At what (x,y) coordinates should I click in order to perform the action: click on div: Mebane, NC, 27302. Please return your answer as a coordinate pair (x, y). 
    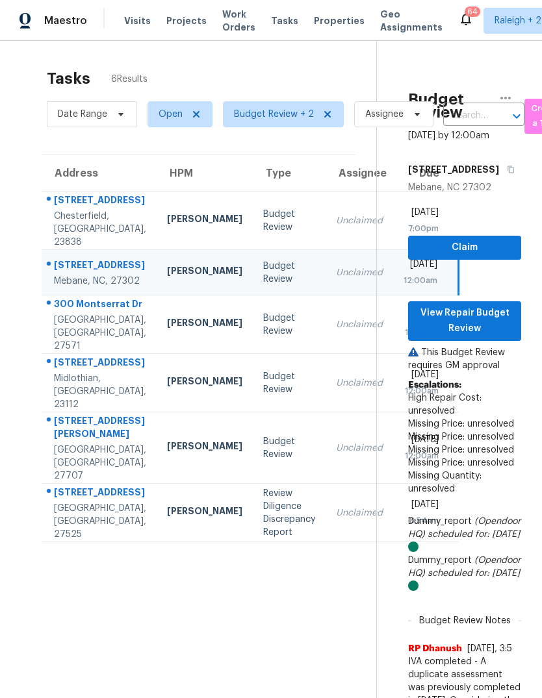
    Looking at the image, I should click on (100, 281).